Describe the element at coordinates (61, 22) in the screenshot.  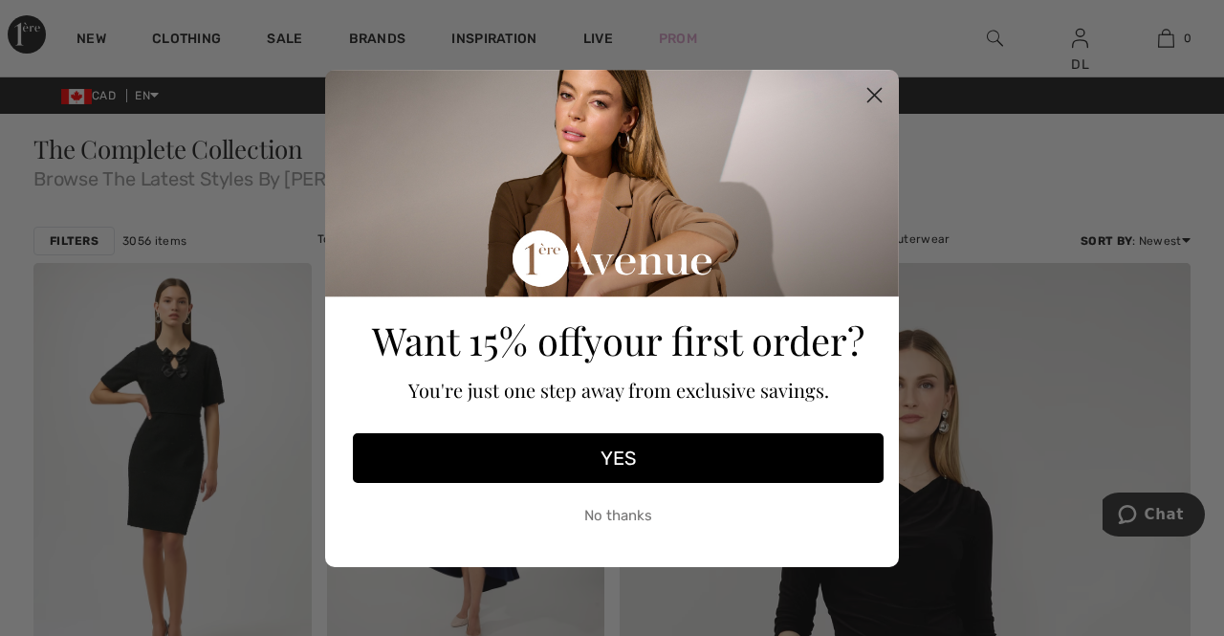
I see `span: Chat` at that location.